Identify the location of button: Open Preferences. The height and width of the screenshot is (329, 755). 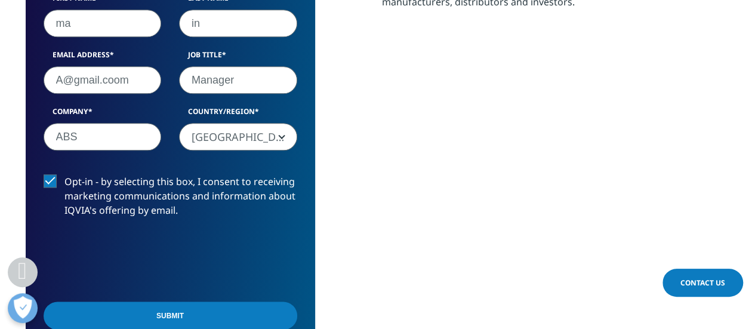
(23, 308).